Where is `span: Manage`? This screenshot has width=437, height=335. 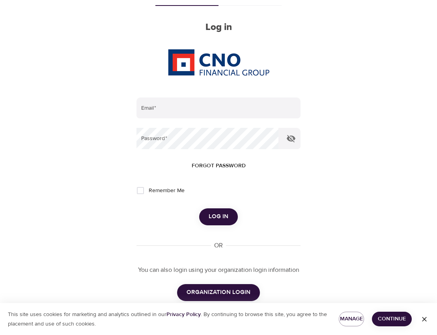
span: Manage is located at coordinates (352, 319).